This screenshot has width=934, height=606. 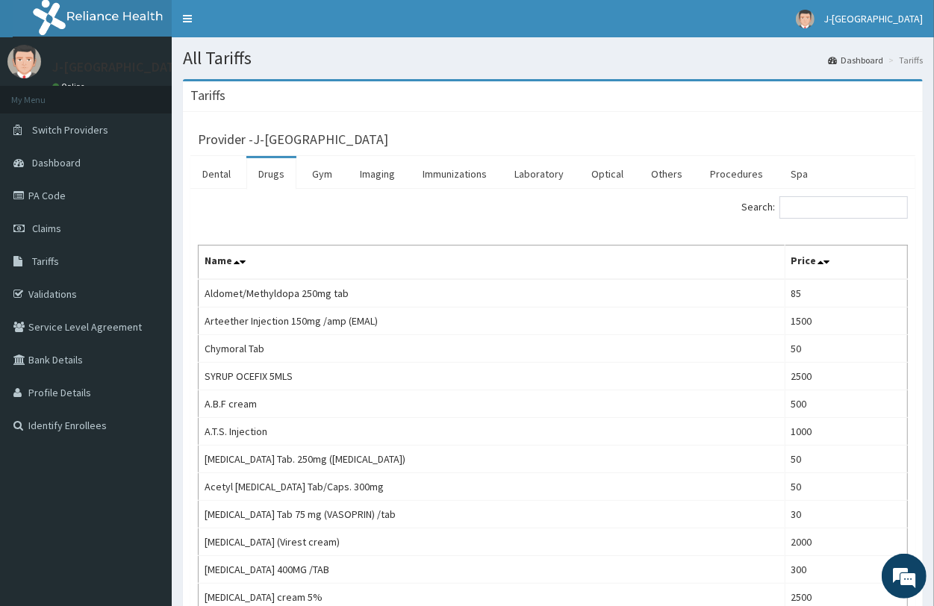 I want to click on a: Imaging, so click(x=377, y=174).